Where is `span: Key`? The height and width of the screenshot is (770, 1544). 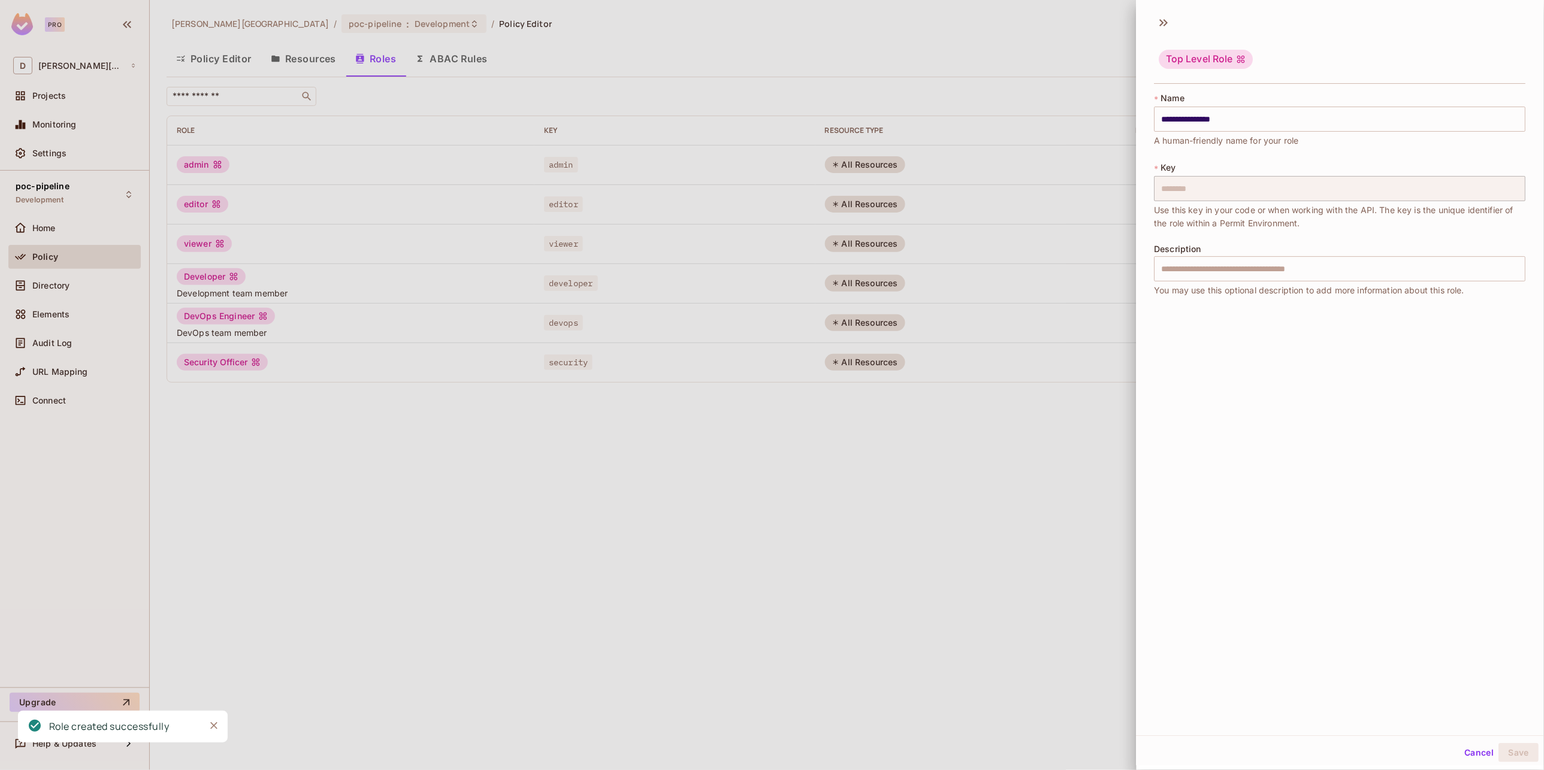
span: Key is located at coordinates (1168, 168).